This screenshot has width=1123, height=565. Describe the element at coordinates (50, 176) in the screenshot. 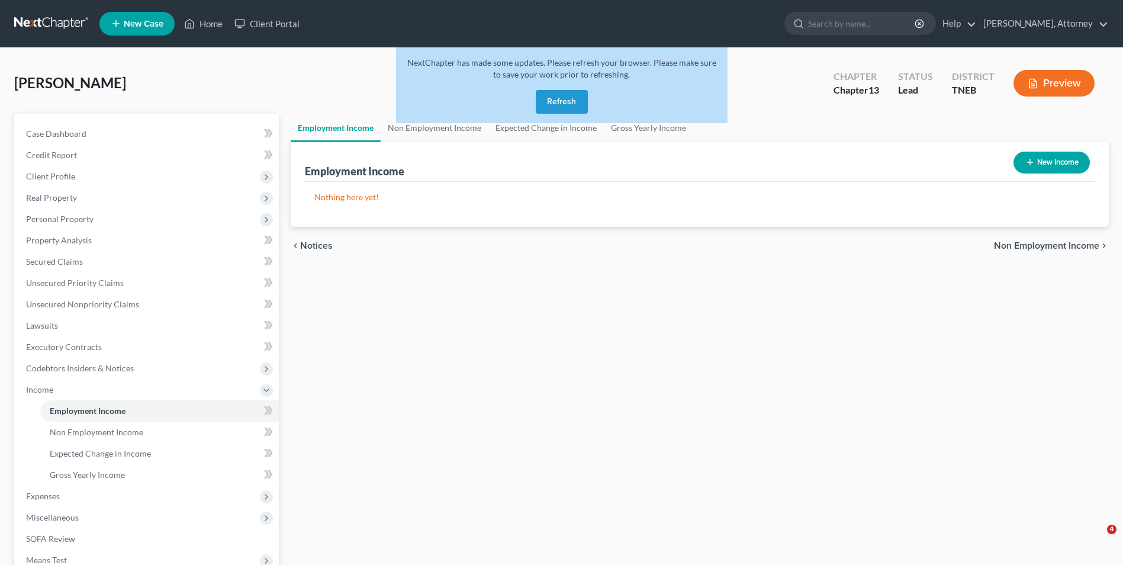

I see `span: Client Profile` at that location.